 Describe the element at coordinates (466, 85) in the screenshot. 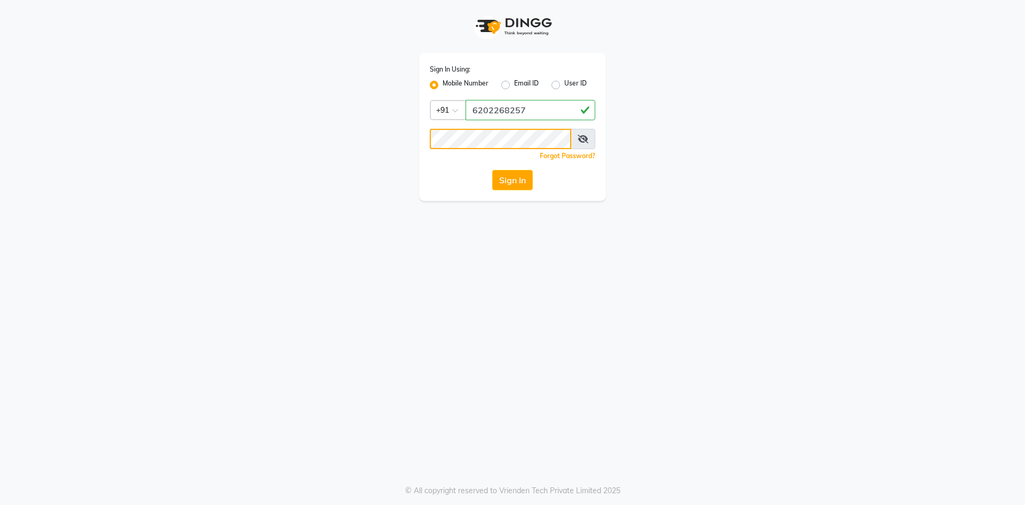

I see `label: Mobile Number` at that location.